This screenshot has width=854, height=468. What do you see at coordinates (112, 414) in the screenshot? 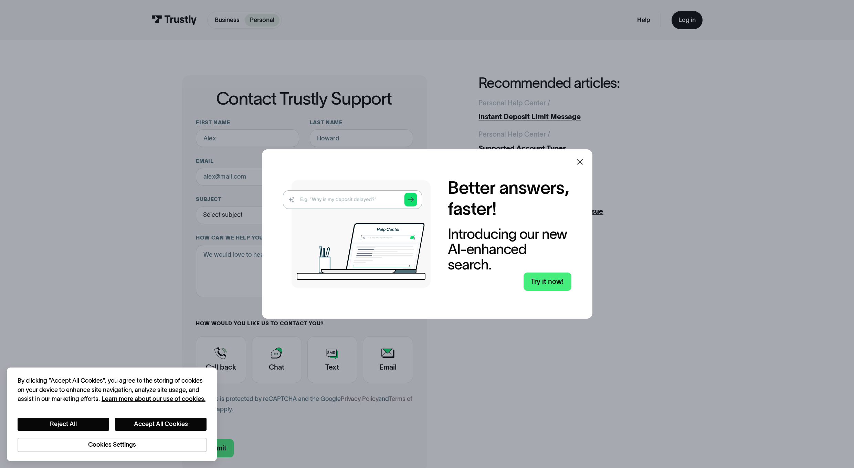
I see `div: Cookie banner` at bounding box center [112, 414].